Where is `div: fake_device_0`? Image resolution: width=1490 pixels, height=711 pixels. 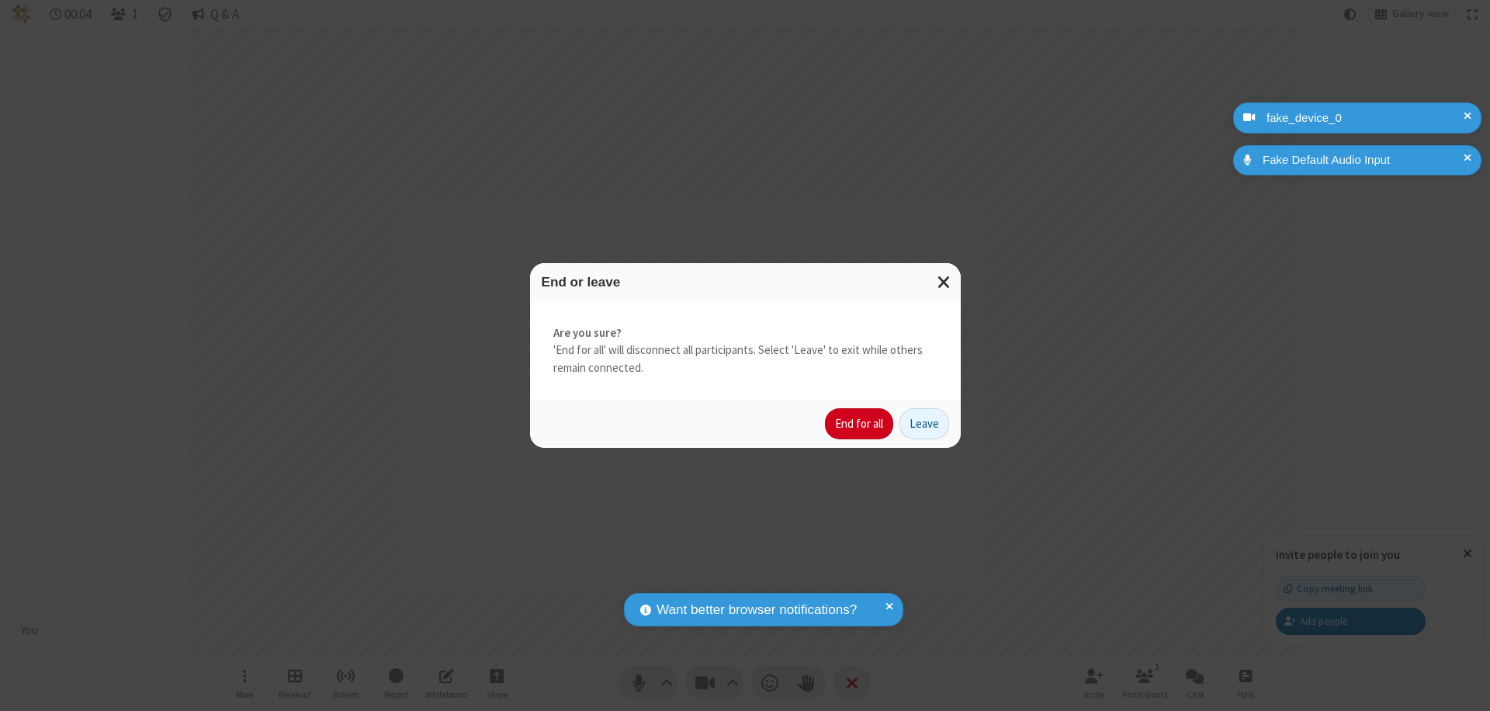 div: fake_device_0 is located at coordinates (1365, 118).